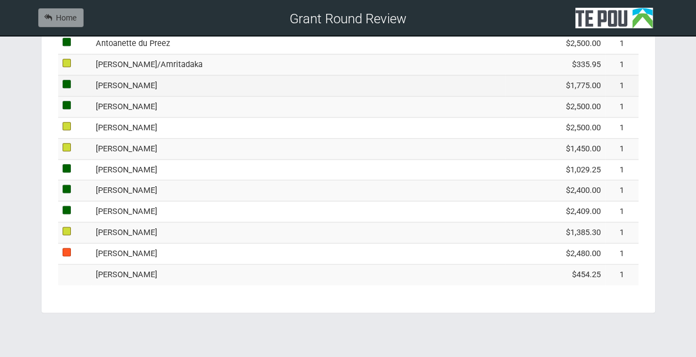 This screenshot has width=696, height=357. What do you see at coordinates (556, 191) in the screenshot?
I see `td: $2,400.00` at bounding box center [556, 191].